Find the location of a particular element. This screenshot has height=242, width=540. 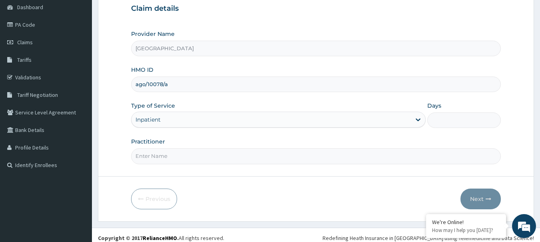

span: Claims is located at coordinates (25, 42).